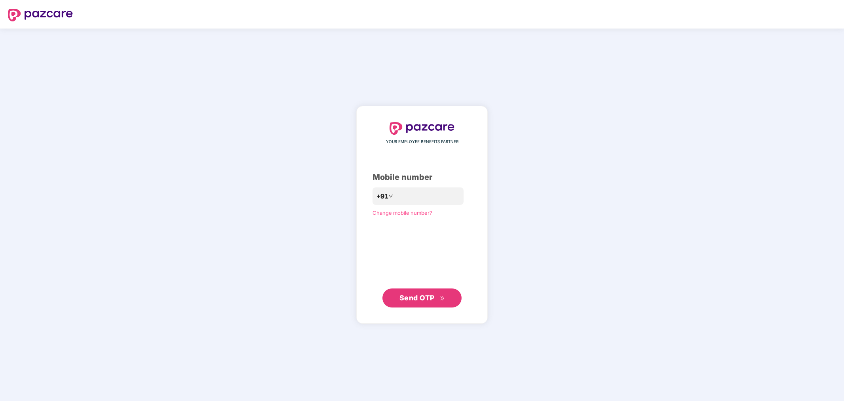 The width and height of the screenshot is (844, 401). What do you see at coordinates (417, 297) in the screenshot?
I see `span: Send OTP` at bounding box center [417, 297].